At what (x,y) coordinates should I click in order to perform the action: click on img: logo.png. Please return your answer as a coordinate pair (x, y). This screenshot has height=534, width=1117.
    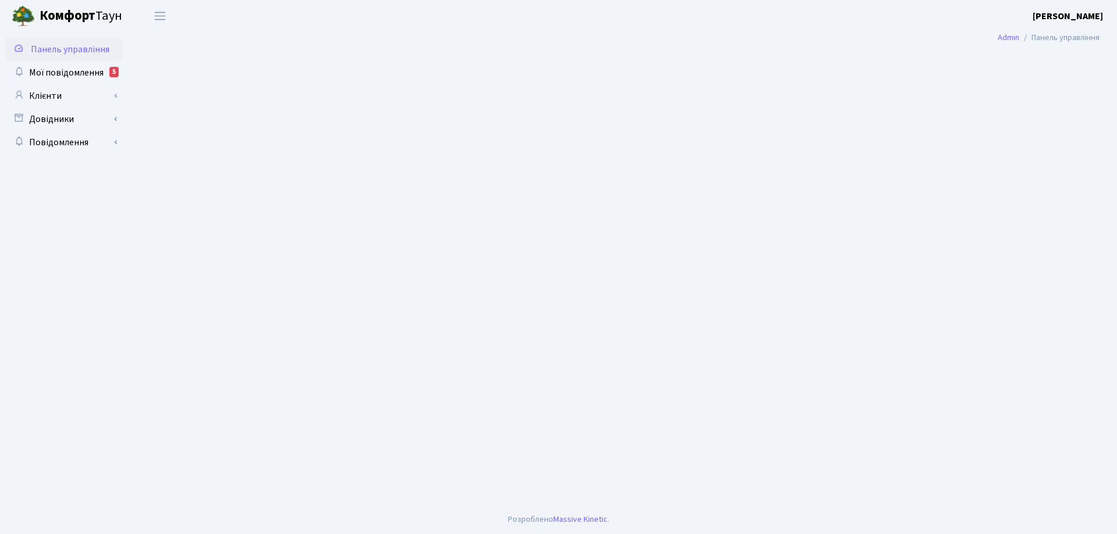
    Looking at the image, I should click on (23, 16).